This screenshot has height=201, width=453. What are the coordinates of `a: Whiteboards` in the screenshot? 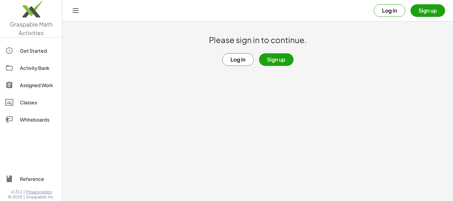 It's located at (31, 120).